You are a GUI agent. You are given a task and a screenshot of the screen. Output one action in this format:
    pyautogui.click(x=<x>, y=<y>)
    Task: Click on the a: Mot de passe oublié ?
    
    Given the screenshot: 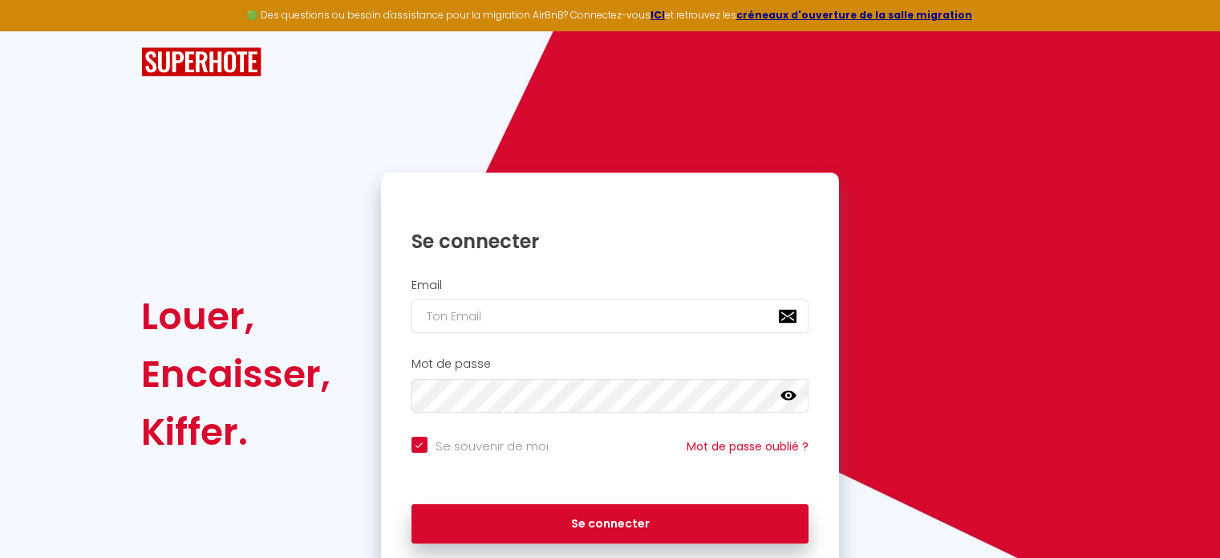 What is the action you would take?
    pyautogui.click(x=748, y=446)
    